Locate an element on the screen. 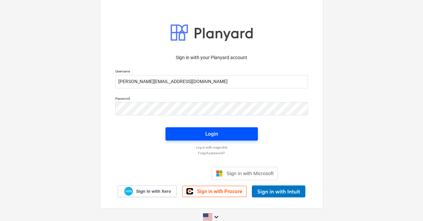 This screenshot has width=423, height=221. input: Username is located at coordinates (212, 82).